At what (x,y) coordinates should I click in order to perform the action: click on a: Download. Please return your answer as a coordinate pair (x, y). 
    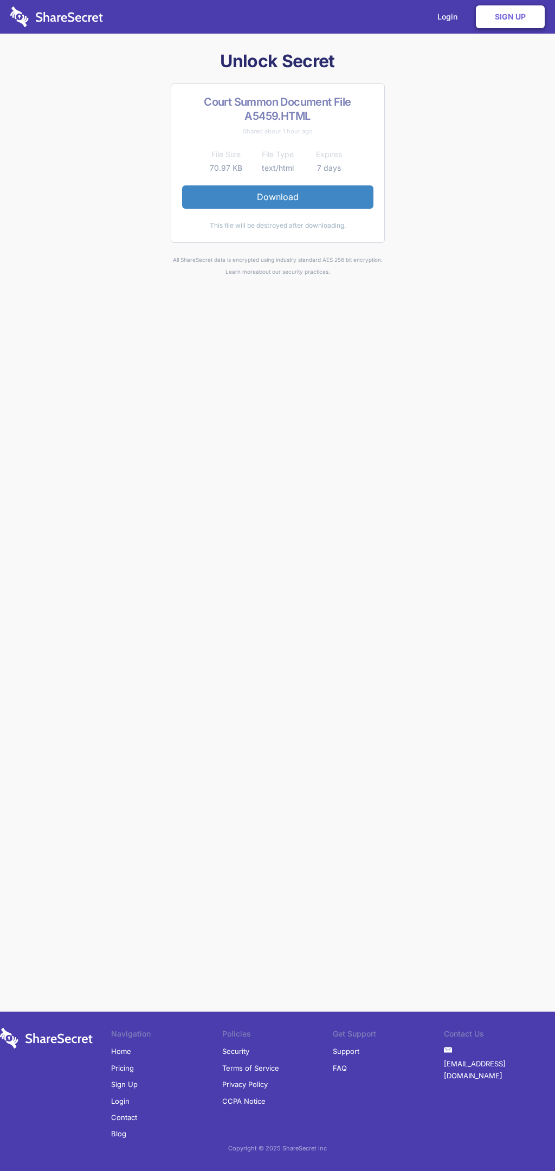
    Looking at the image, I should click on (278, 197).